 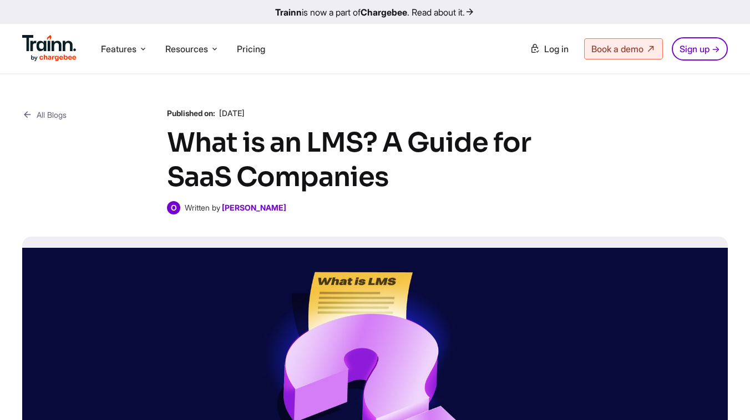 What do you see at coordinates (203, 207) in the screenshot?
I see `span: Written by` at bounding box center [203, 207].